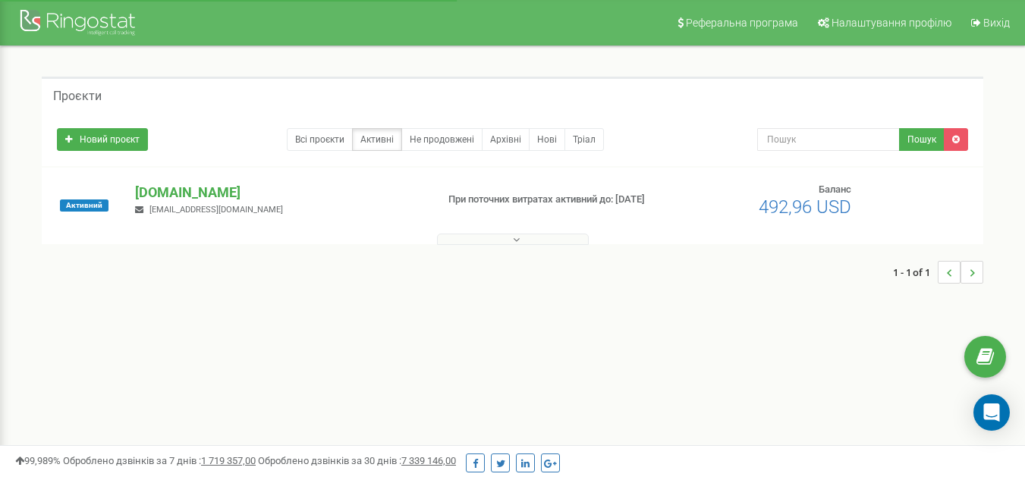 This screenshot has height=480, width=1025. I want to click on div: Open Intercom Messenger, so click(992, 413).